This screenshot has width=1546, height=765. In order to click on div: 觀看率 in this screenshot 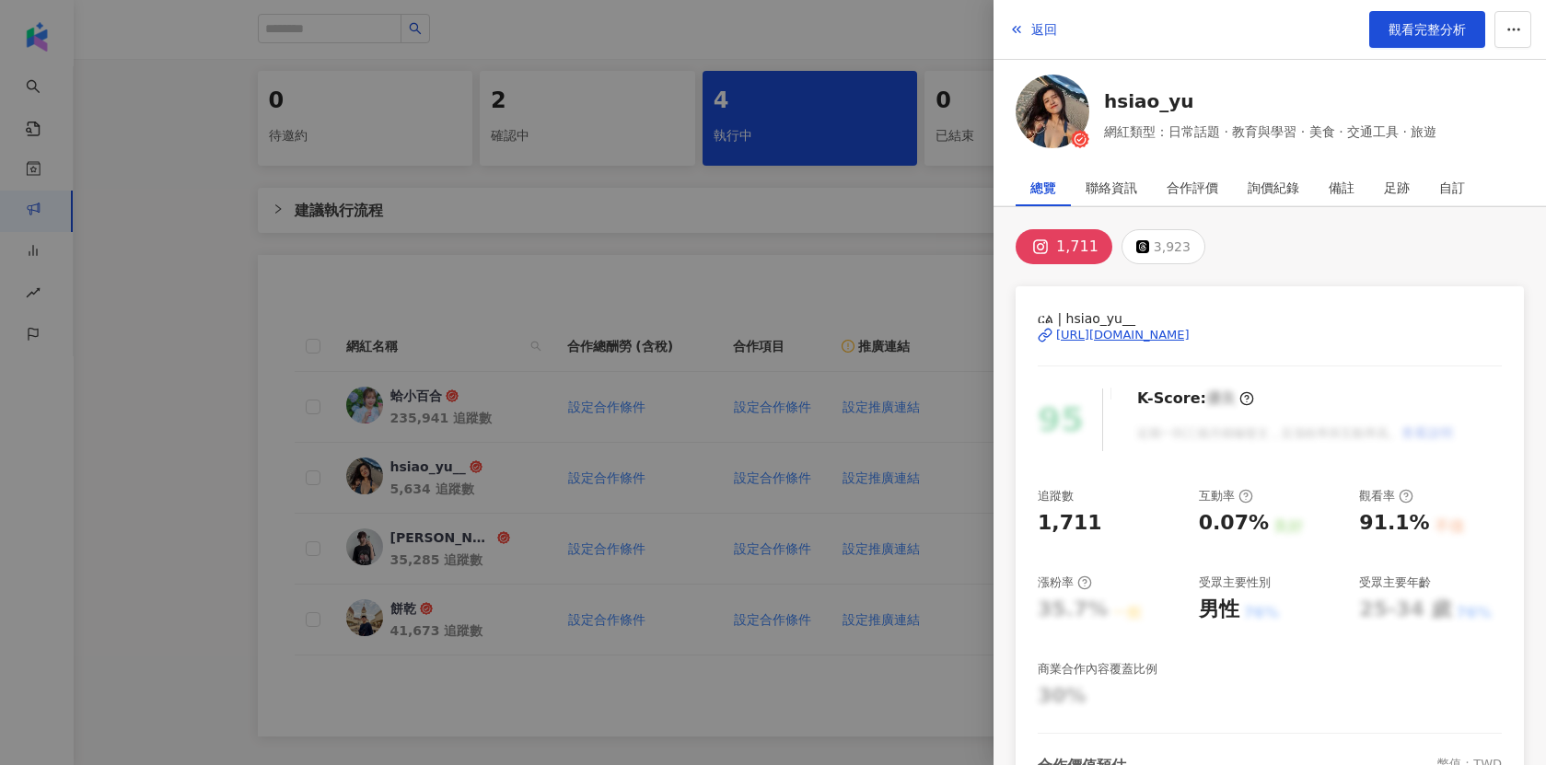, I will do `click(1386, 496)`.